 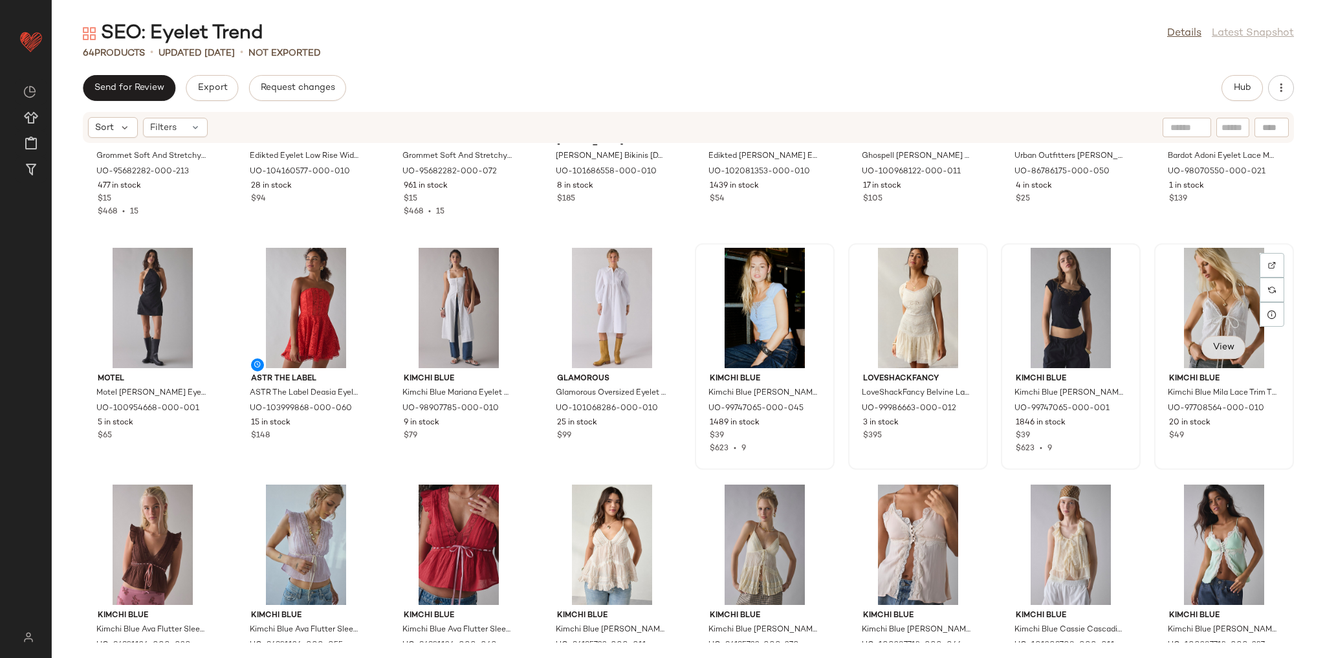 What do you see at coordinates (765, 545) in the screenshot?
I see `img: 96195722_270_b` at bounding box center [765, 545].